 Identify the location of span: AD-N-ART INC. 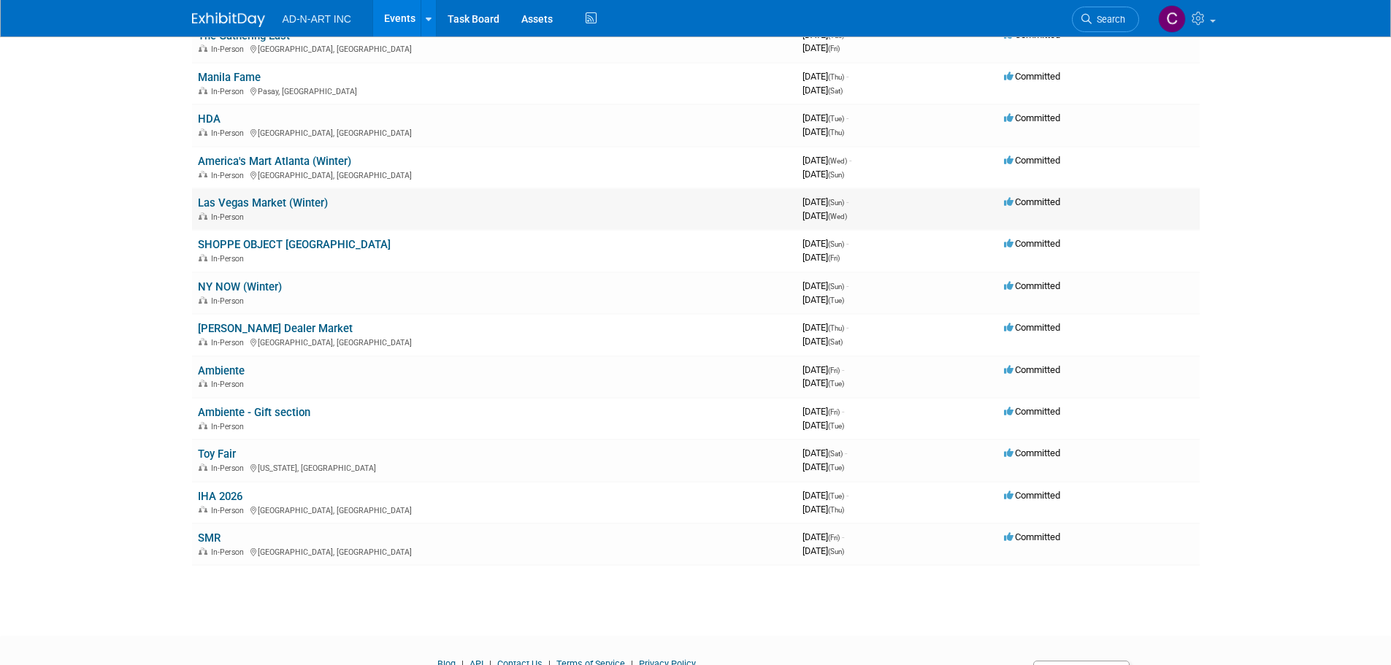
(317, 19).